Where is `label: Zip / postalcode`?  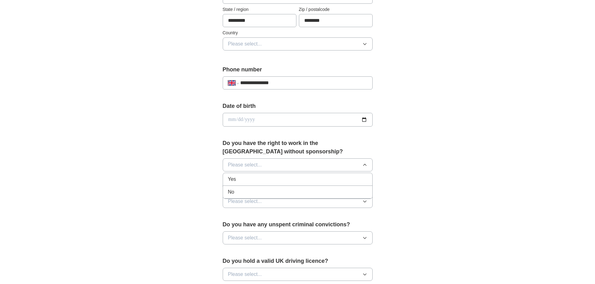
label: Zip / postalcode is located at coordinates (336, 9).